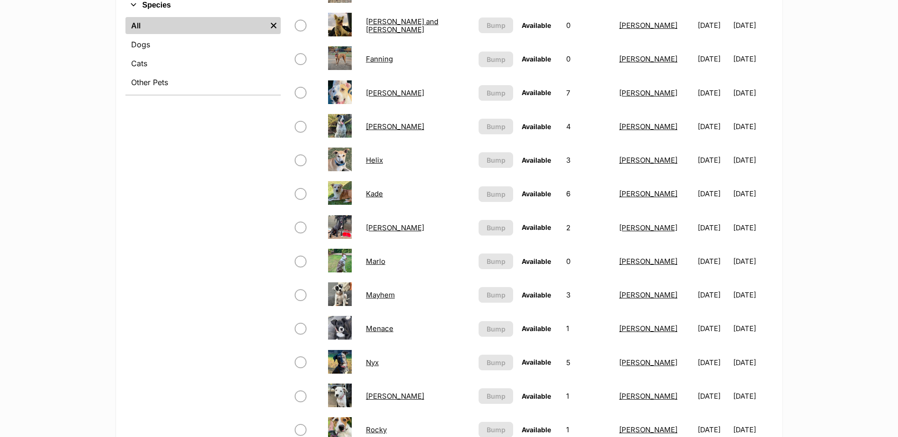 This screenshot has width=898, height=437. What do you see at coordinates (340, 227) in the screenshot?
I see `img: Kellie` at bounding box center [340, 227].